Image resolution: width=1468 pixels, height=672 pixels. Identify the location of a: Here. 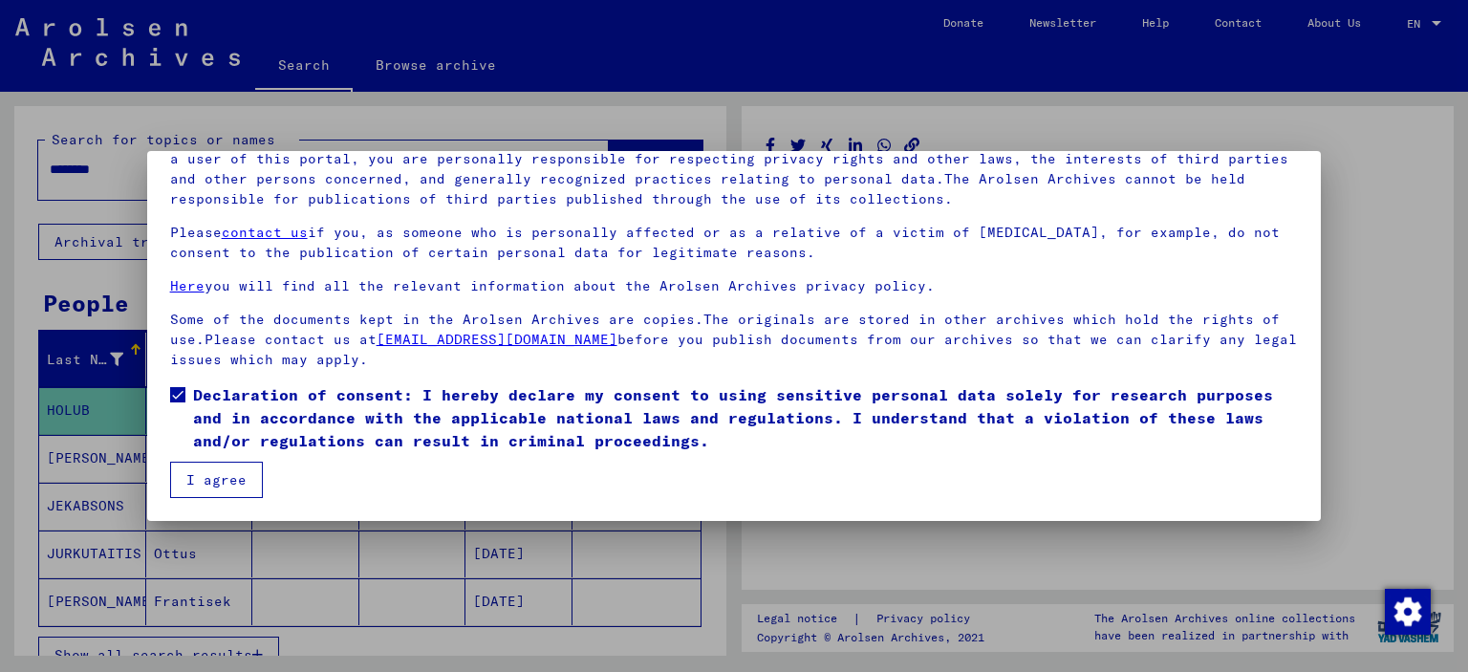
(187, 286).